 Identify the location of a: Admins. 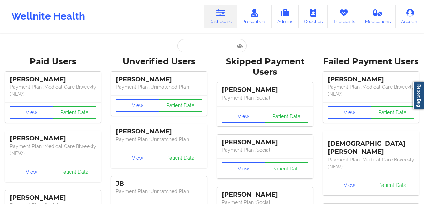
(285, 16).